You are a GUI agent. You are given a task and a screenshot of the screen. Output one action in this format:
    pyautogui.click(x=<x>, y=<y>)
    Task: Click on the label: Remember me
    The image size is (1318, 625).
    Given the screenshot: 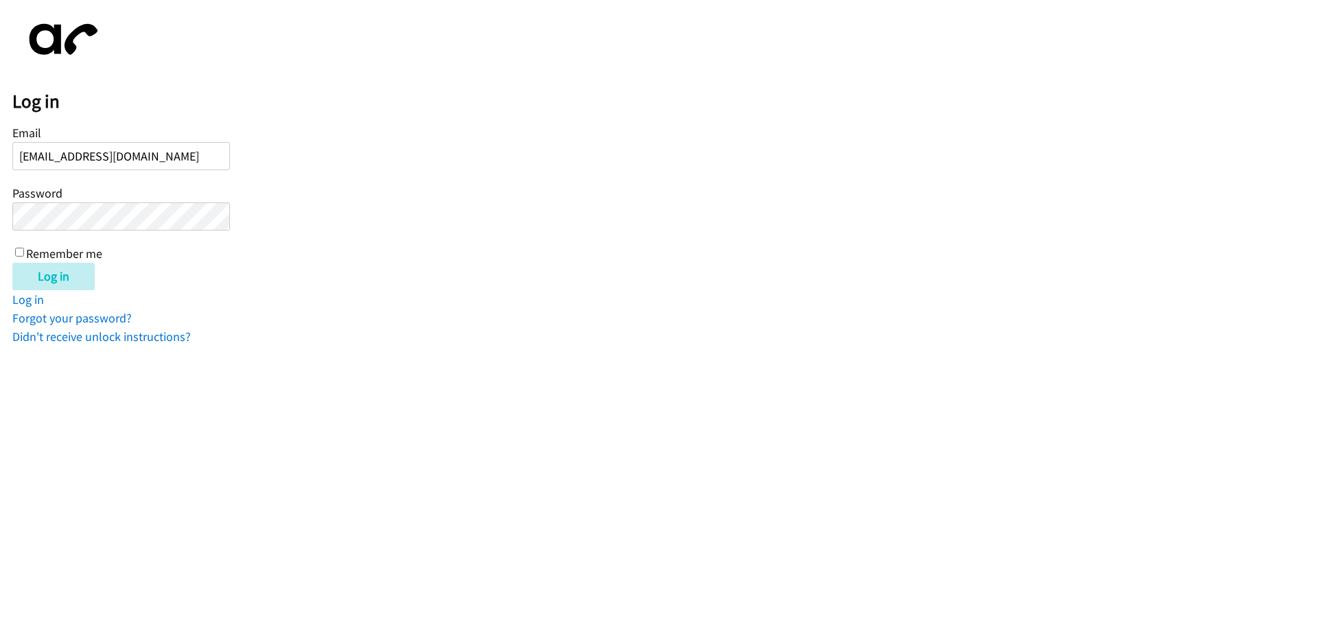 What is the action you would take?
    pyautogui.click(x=64, y=253)
    